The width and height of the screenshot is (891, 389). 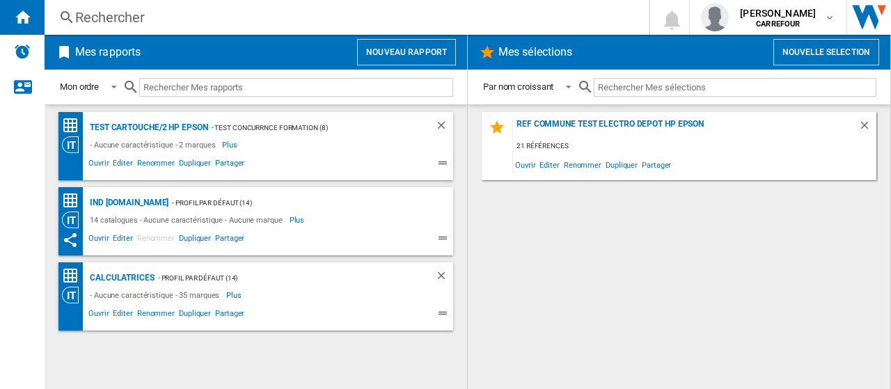 I want to click on div: Mon ordre, so click(x=79, y=86).